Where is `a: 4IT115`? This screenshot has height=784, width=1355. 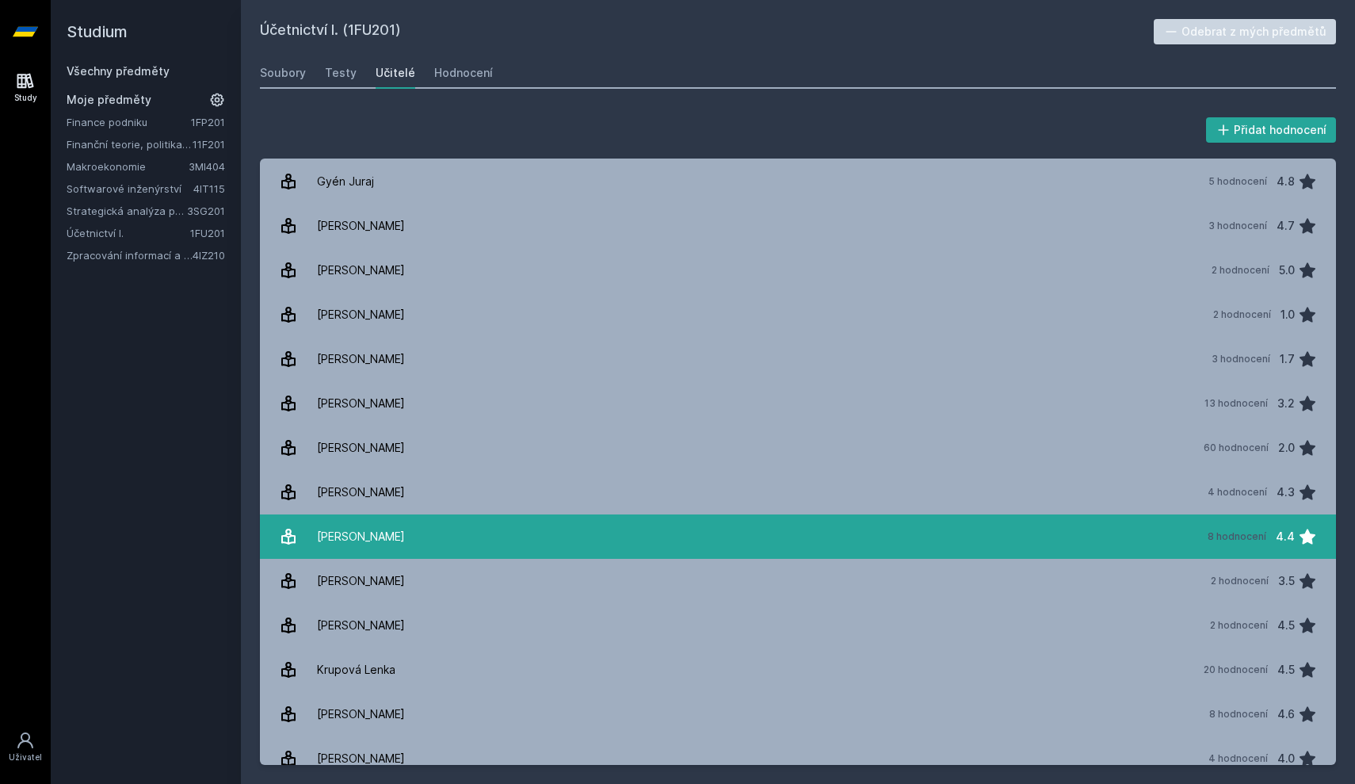 a: 4IT115 is located at coordinates (209, 189).